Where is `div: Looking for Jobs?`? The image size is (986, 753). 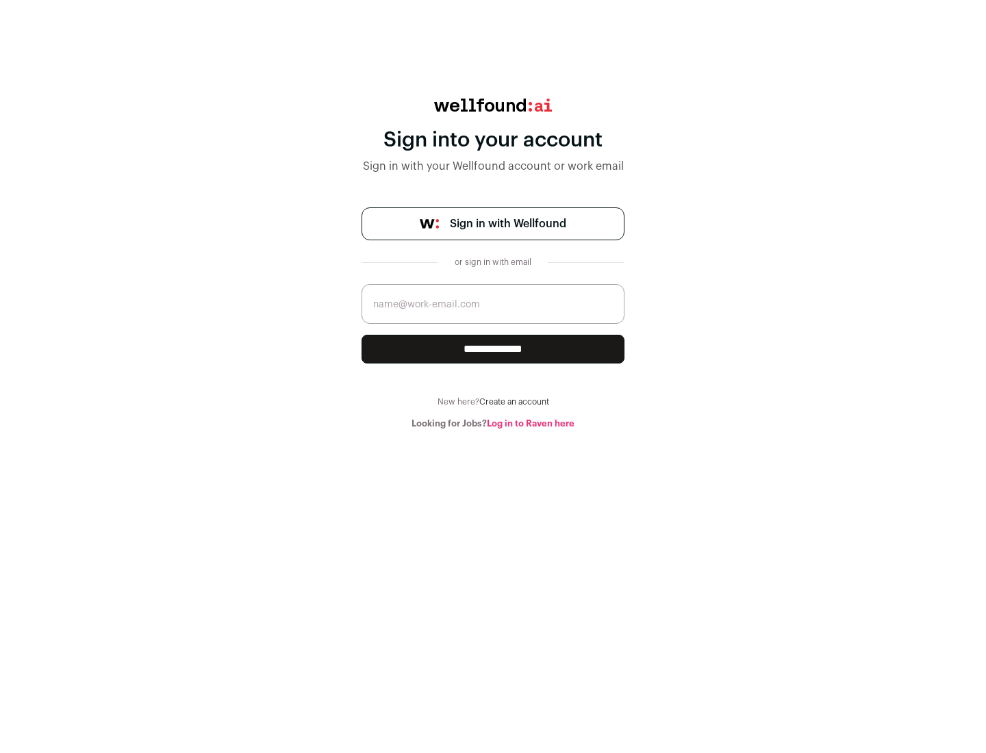
div: Looking for Jobs? is located at coordinates (493, 424).